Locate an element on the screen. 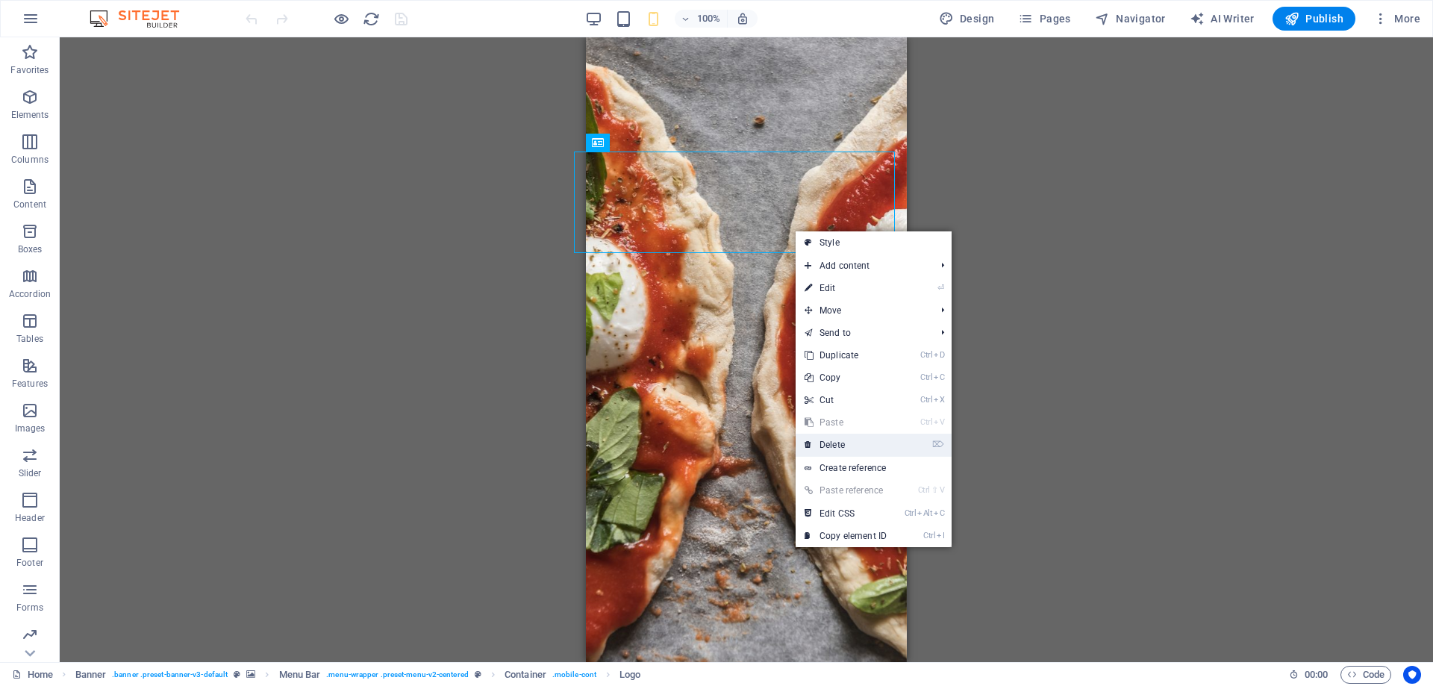  p: Footer is located at coordinates (30, 563).